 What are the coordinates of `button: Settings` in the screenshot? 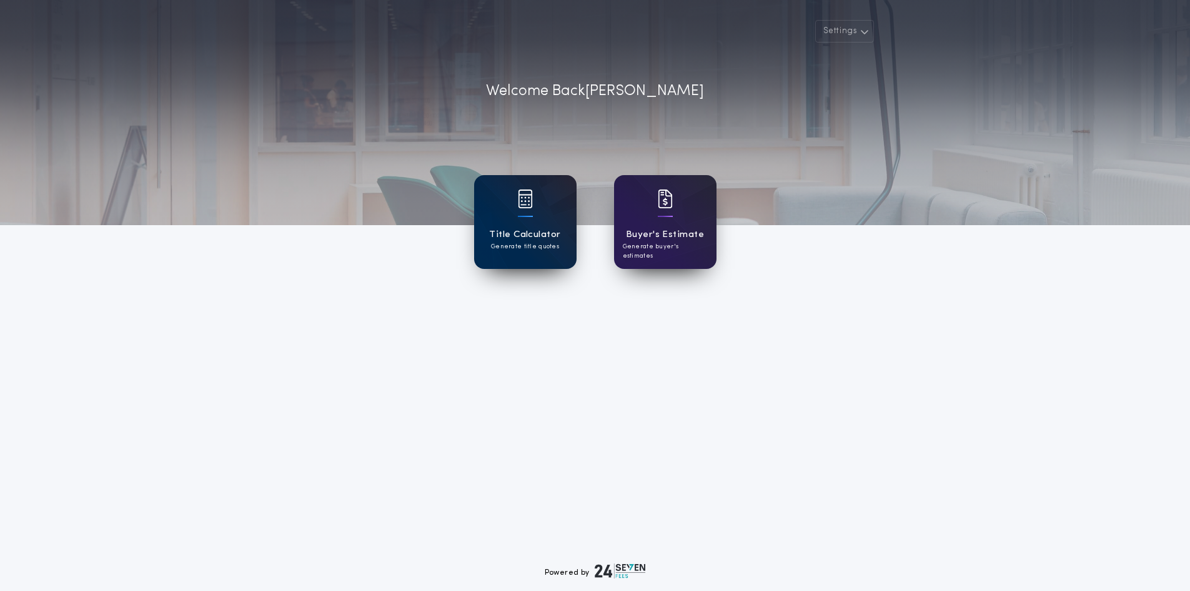 It's located at (845, 31).